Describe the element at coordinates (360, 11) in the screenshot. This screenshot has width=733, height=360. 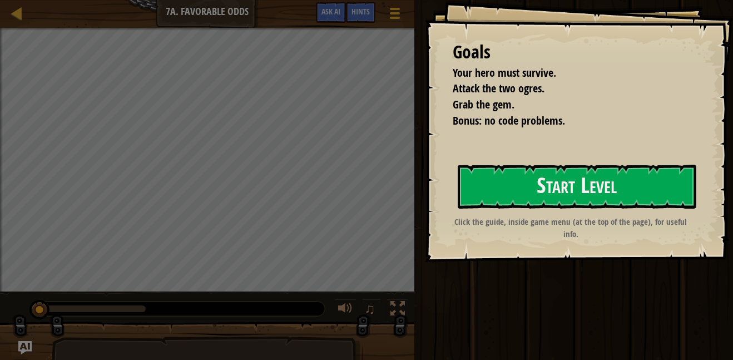
I see `span: Hints` at that location.